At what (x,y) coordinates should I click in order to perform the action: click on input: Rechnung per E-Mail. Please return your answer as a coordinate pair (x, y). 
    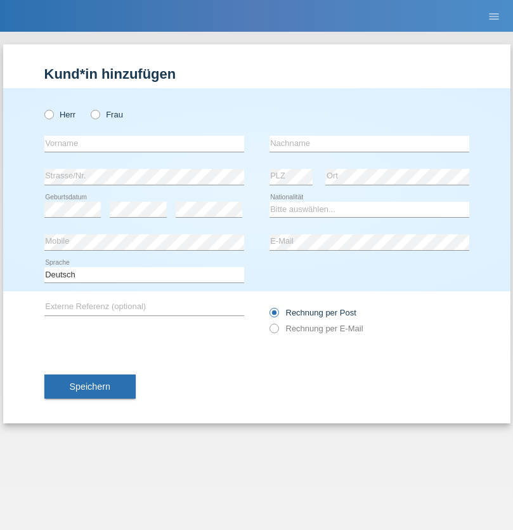
    Looking at the image, I should click on (273, 331).